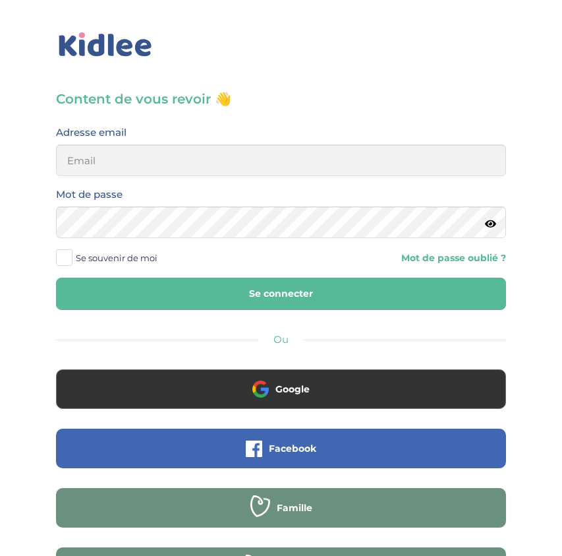  I want to click on span: Google, so click(293, 389).